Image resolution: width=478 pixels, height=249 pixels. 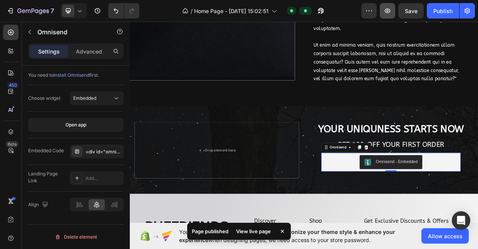 I want to click on div: Beta, so click(x=12, y=144).